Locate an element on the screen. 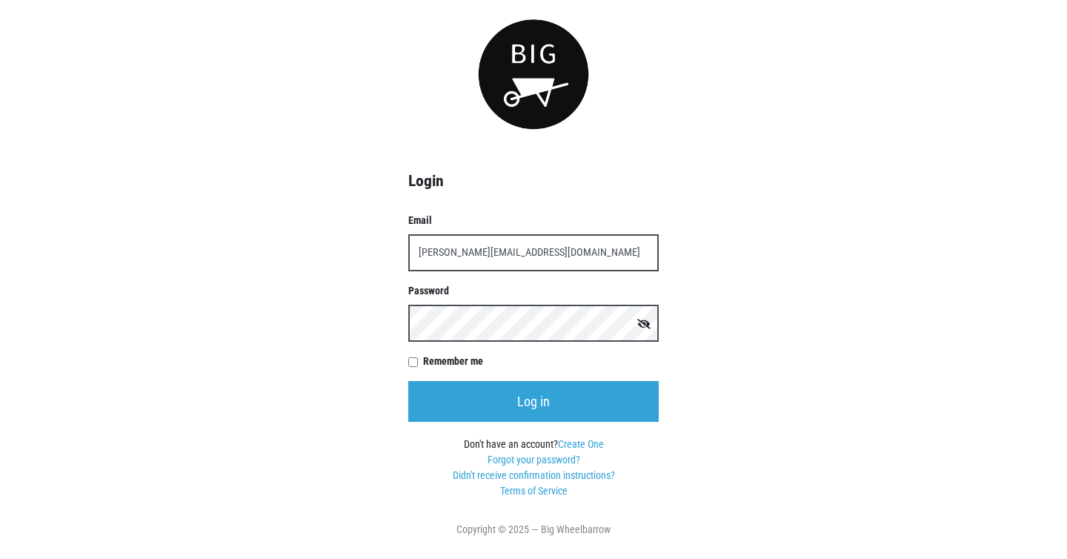 This screenshot has width=1067, height=559. input: Log in is located at coordinates (534, 401).